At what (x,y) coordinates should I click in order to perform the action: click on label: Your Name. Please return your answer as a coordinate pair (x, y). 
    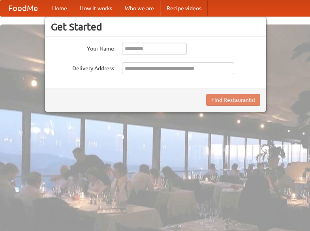
    Looking at the image, I should click on (83, 47).